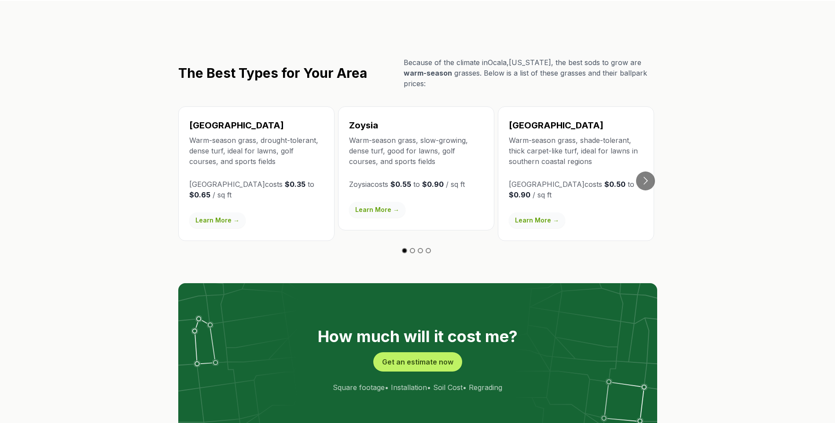  Describe the element at coordinates (401, 184) in the screenshot. I see `strong: $0.55` at that location.